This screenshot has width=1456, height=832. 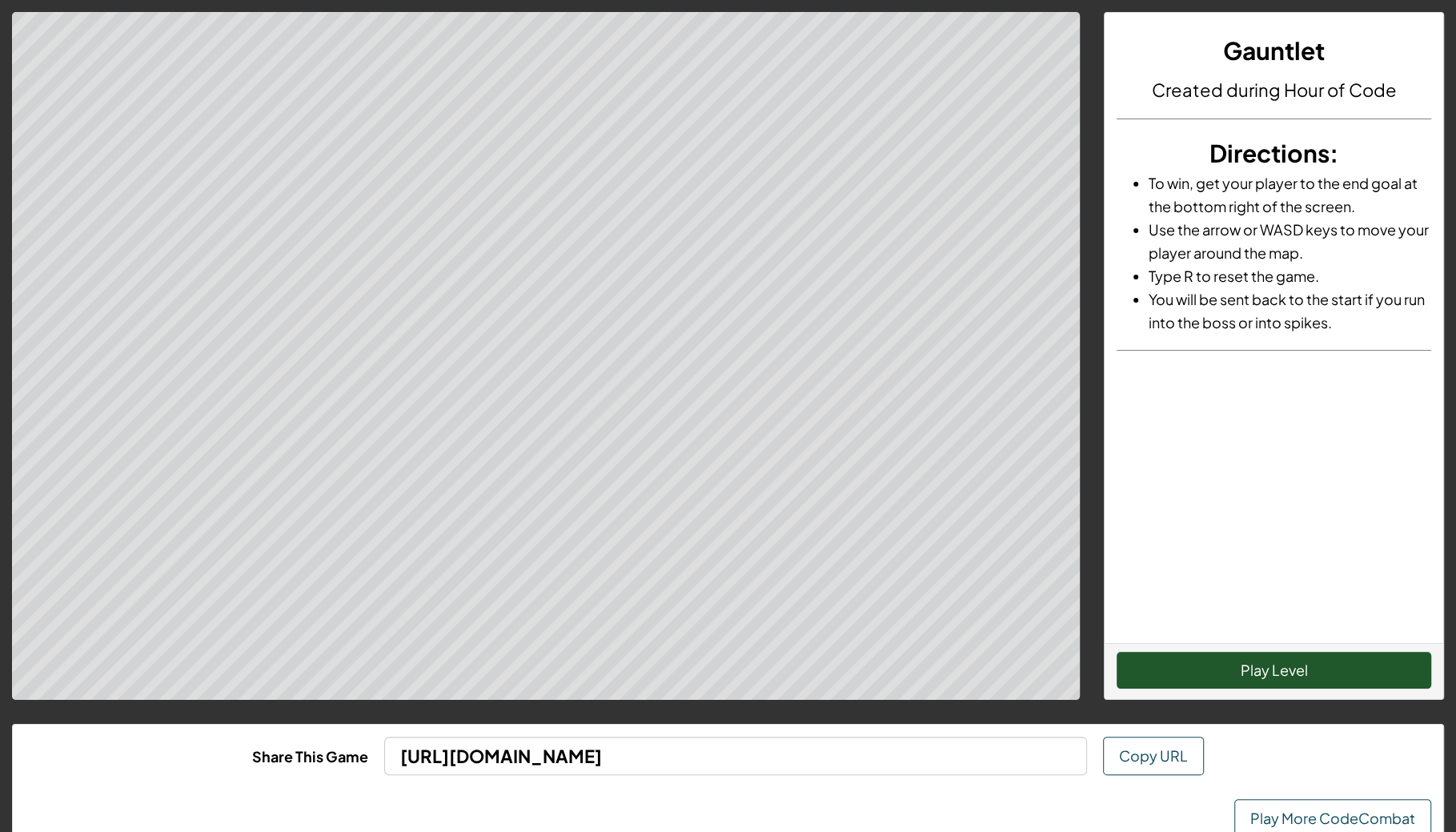 What do you see at coordinates (1274, 89) in the screenshot?
I see `h4: Created during Hour of Code` at bounding box center [1274, 89].